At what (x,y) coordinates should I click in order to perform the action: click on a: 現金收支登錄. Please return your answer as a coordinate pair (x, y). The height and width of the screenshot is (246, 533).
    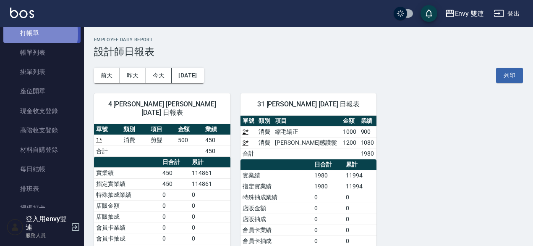
    Looking at the image, I should click on (42, 111).